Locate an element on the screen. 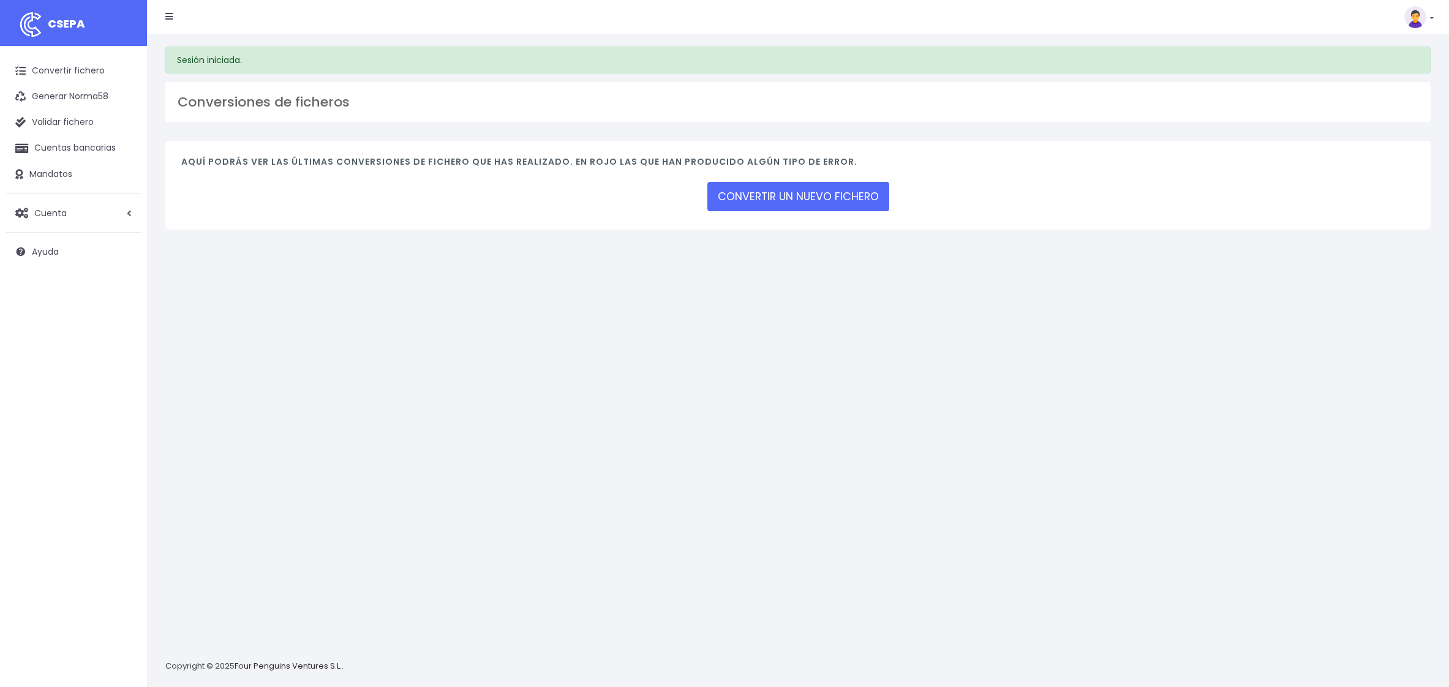  div: Sesión iniciada. is located at coordinates (798, 60).